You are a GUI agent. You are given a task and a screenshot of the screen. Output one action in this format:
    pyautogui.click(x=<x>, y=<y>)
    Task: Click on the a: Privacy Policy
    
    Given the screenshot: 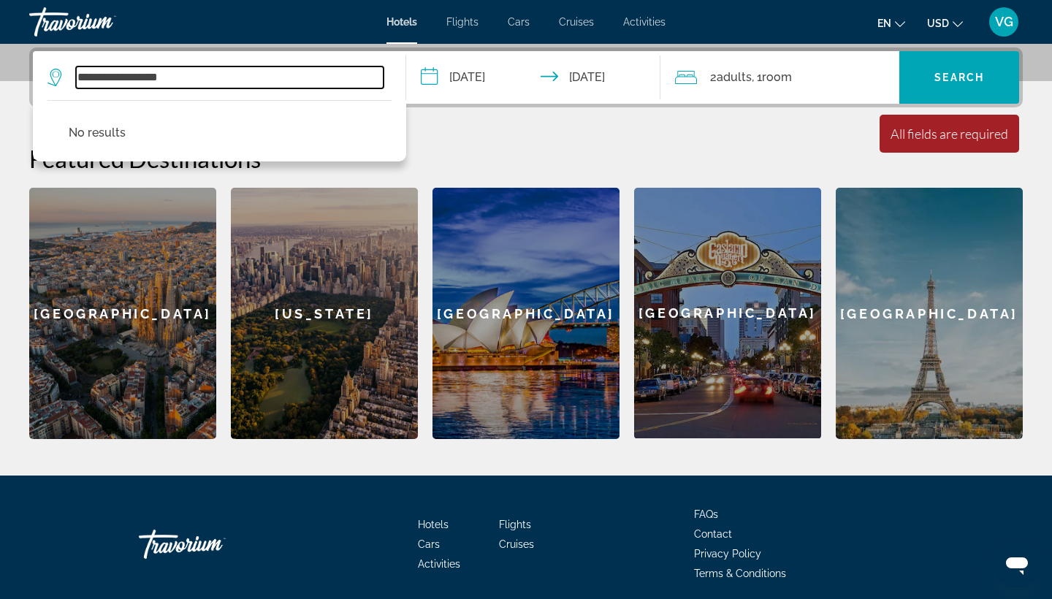 What is the action you would take?
    pyautogui.click(x=728, y=554)
    